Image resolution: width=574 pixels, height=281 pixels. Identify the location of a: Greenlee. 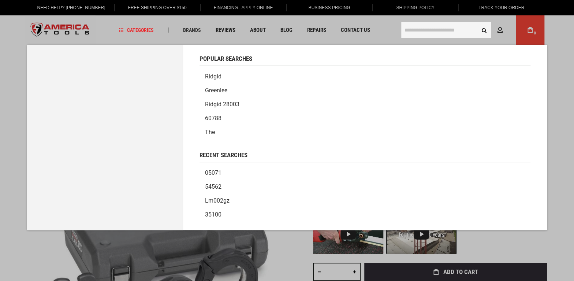
(365, 90).